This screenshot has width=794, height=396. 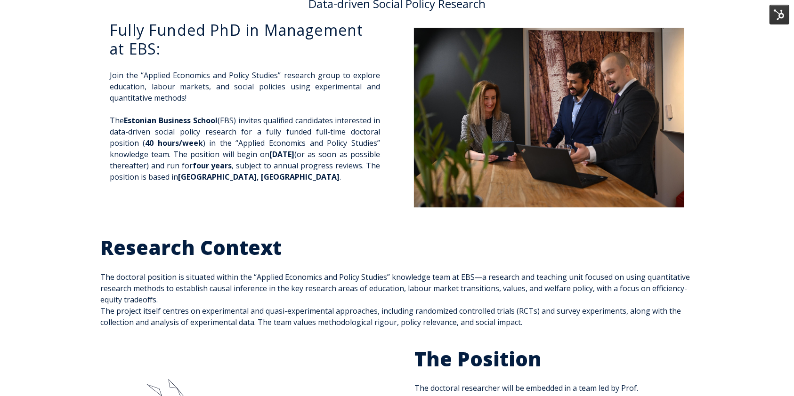 What do you see at coordinates (170, 121) in the screenshot?
I see `span: Estonian Business School` at bounding box center [170, 121].